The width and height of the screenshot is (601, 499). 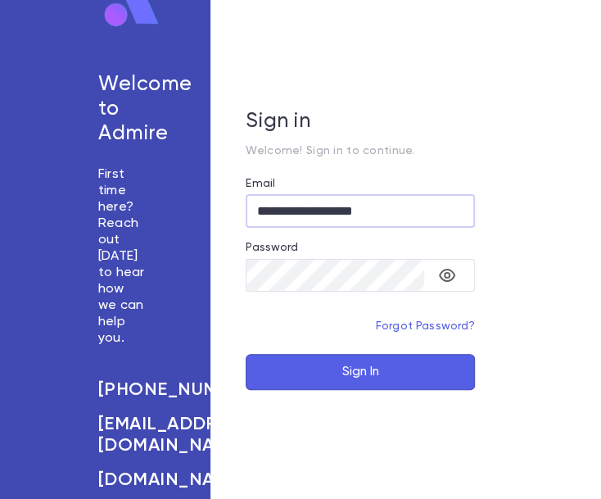 What do you see at coordinates (360, 151) in the screenshot?
I see `p: Welcome! Sign in to continue.` at bounding box center [360, 151].